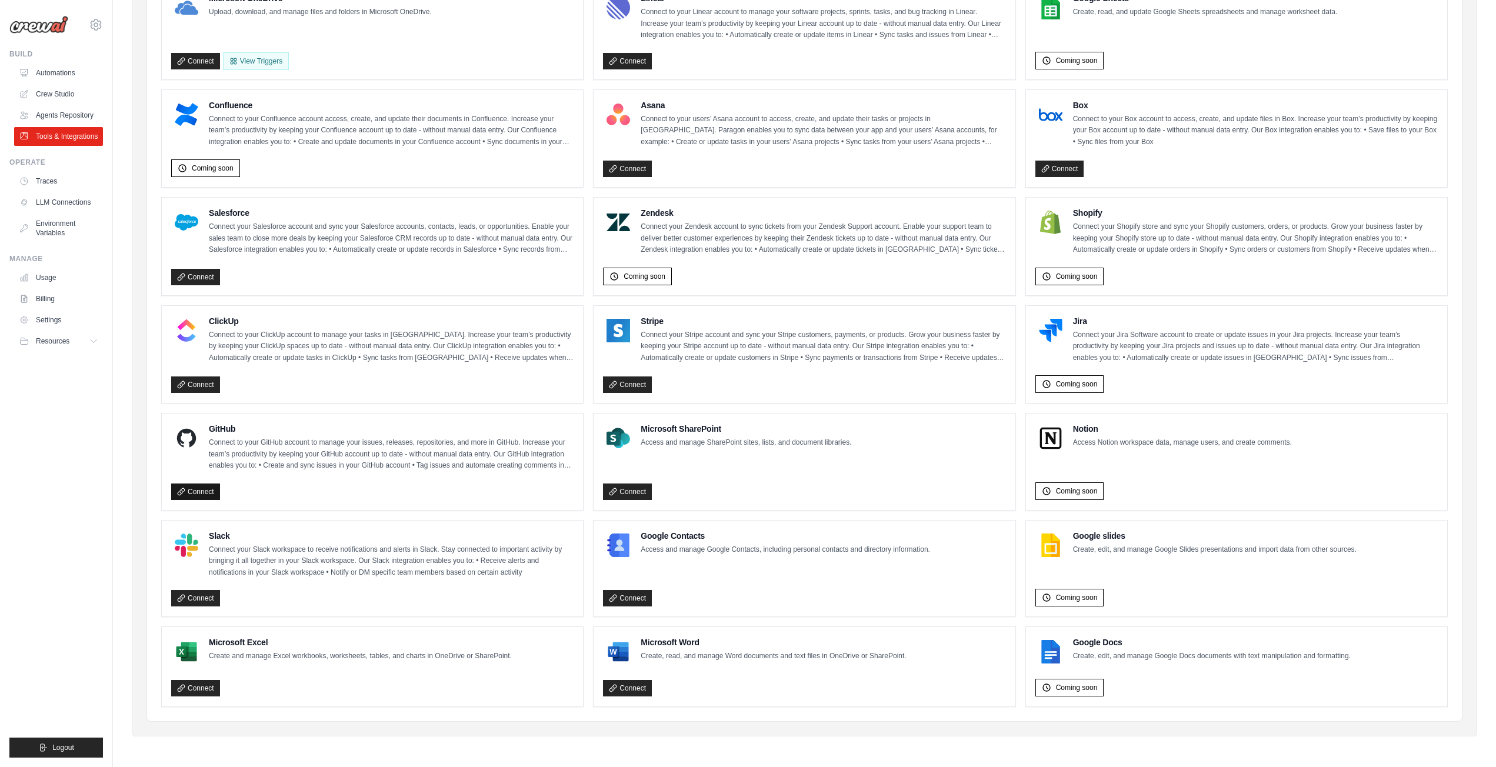  What do you see at coordinates (618, 652) in the screenshot?
I see `img: Microsoft Word Logo` at bounding box center [618, 652].